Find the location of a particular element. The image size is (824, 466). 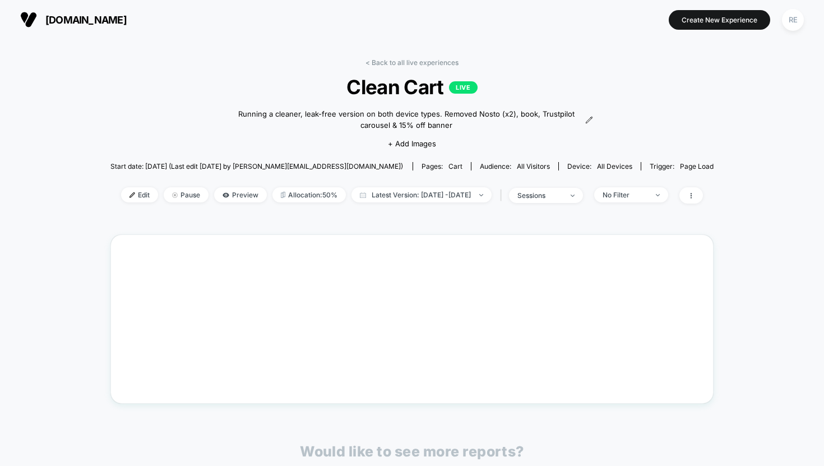

div: sessions is located at coordinates (540, 195).